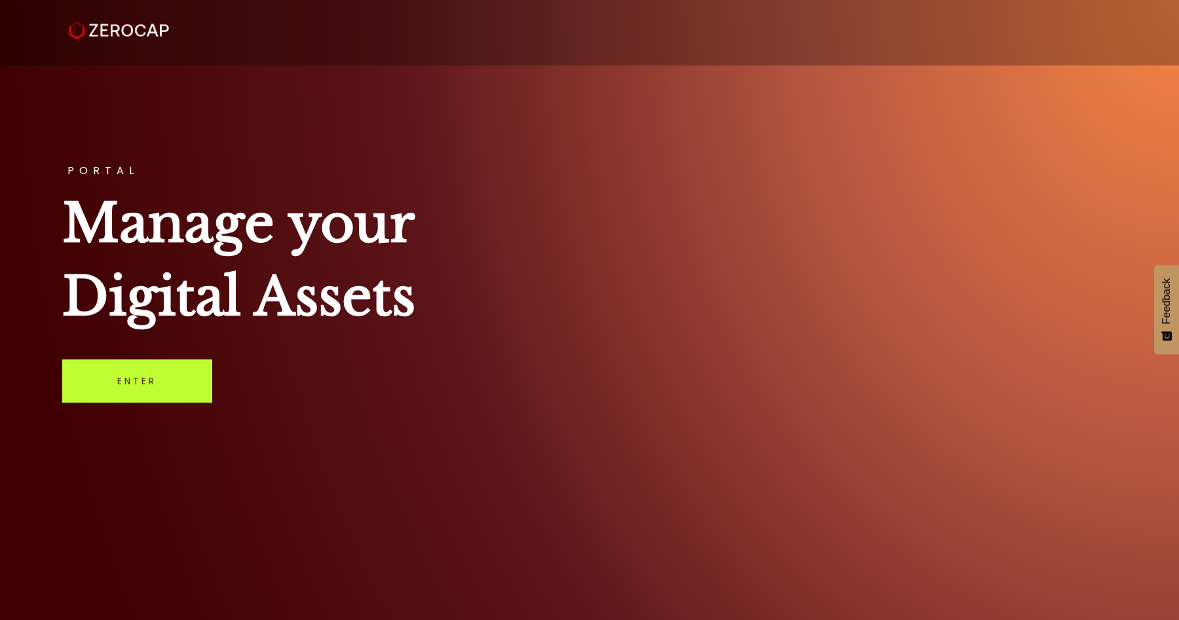  I want to click on span: Feedback, so click(1167, 301).